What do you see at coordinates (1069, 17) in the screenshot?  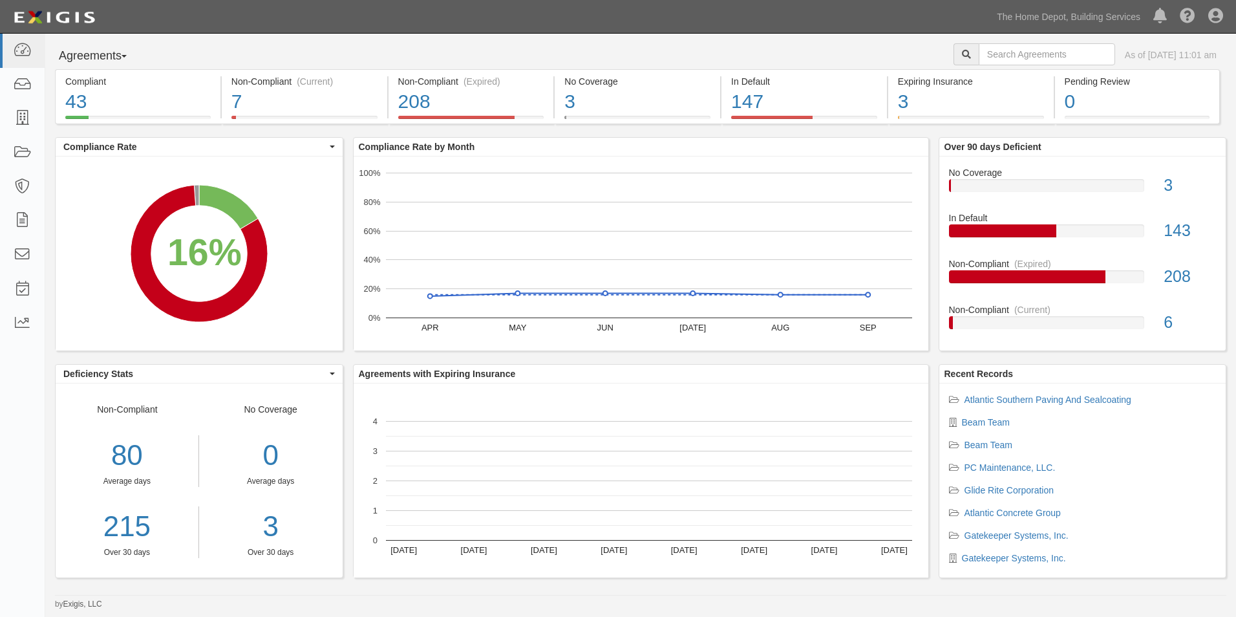 I see `a: The Home Depot, Building Services` at bounding box center [1069, 17].